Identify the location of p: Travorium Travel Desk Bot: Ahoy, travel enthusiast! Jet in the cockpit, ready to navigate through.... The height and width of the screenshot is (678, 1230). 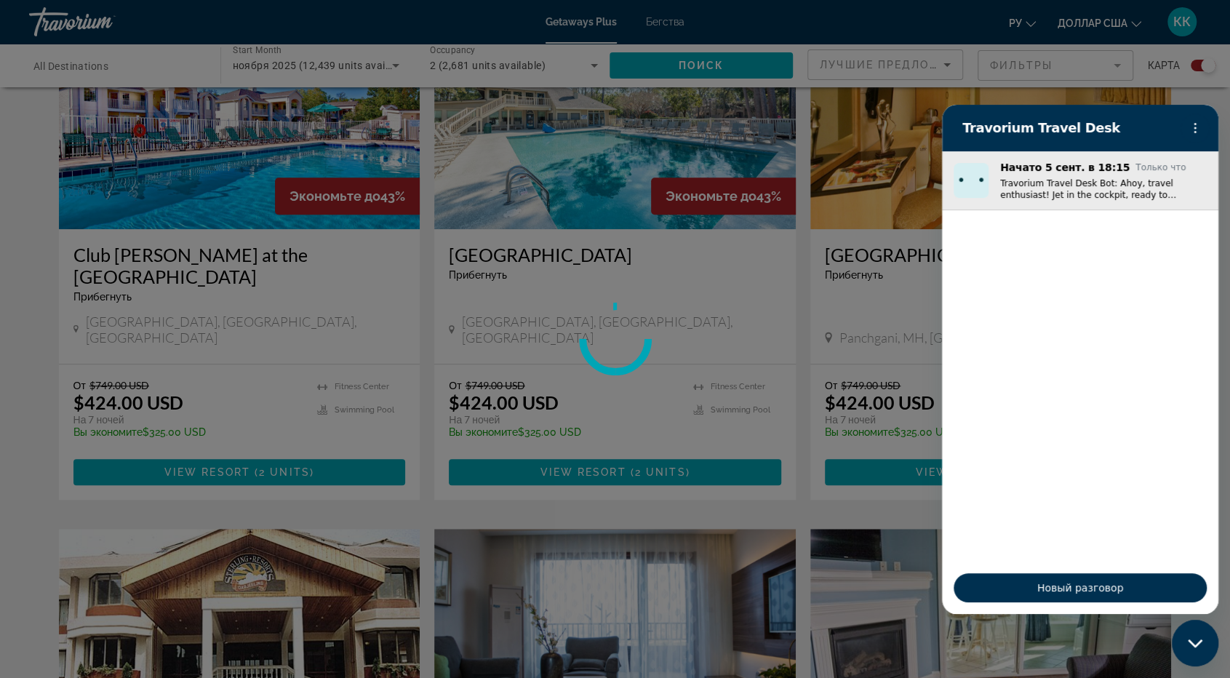
(161, 84).